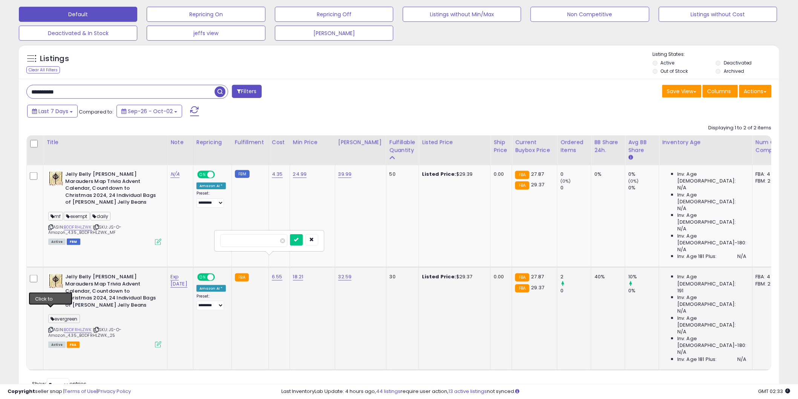 This screenshot has height=399, width=798. What do you see at coordinates (774, 391) in the screenshot?
I see `span: 2025-10-10 02:33 GMT` at bounding box center [774, 391].